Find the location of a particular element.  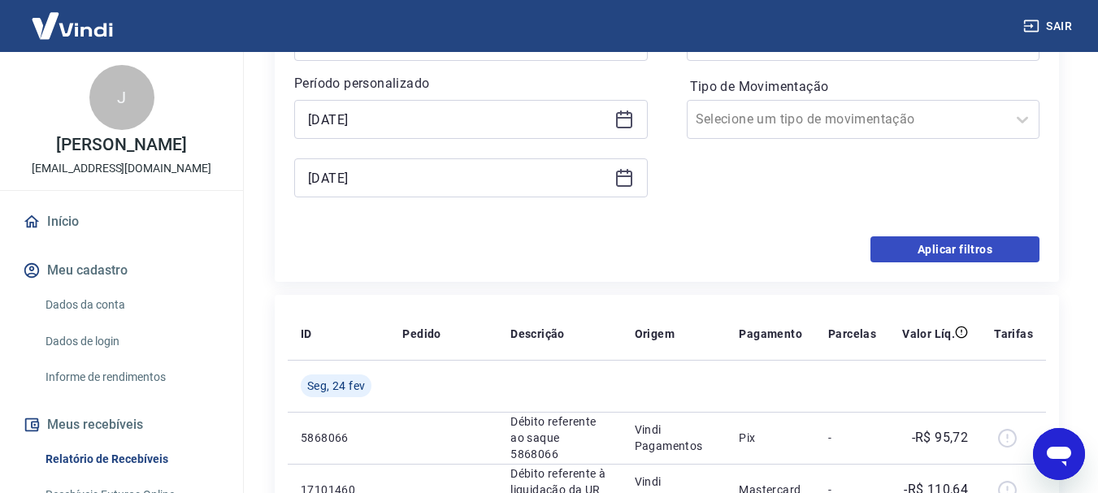

p: Parcelas is located at coordinates (852, 334).